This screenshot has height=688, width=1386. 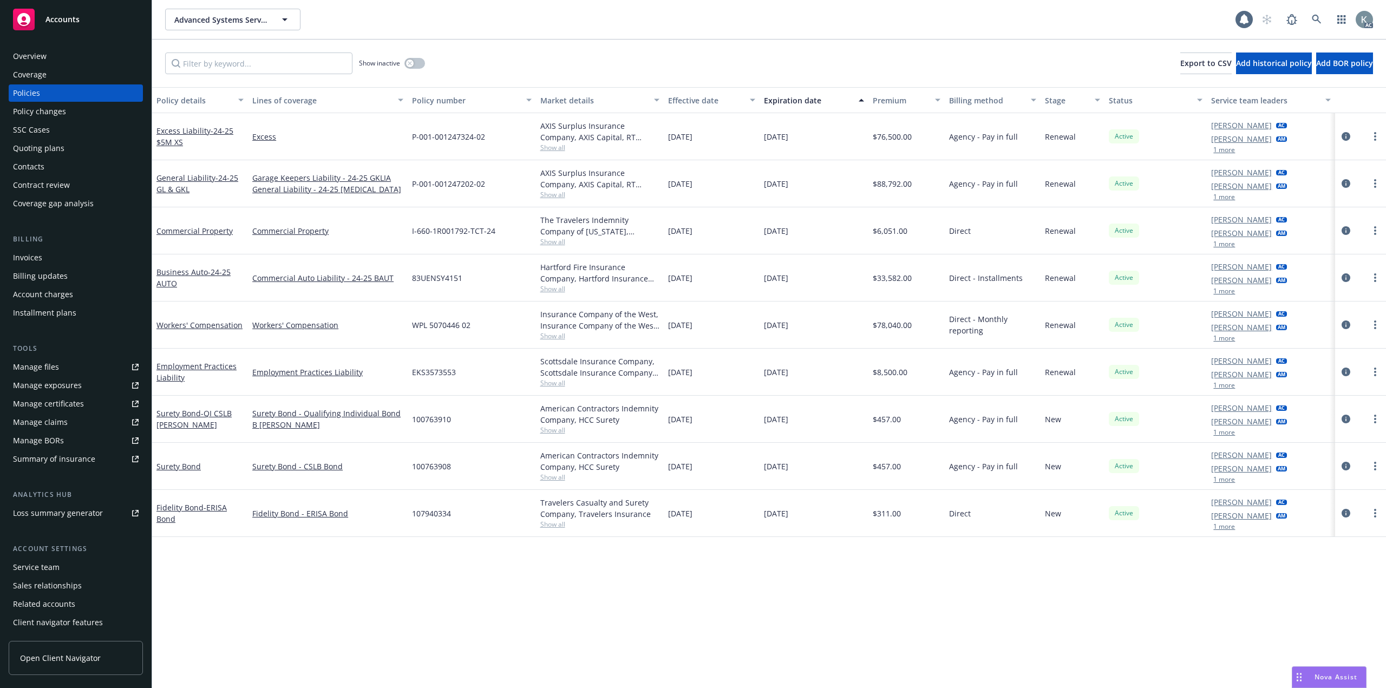 What do you see at coordinates (600, 367) in the screenshot?
I see `div: Scottsdale Insurance Company, Scottsdale Insurance Company (Nationwide), CRC Group` at bounding box center [600, 367].